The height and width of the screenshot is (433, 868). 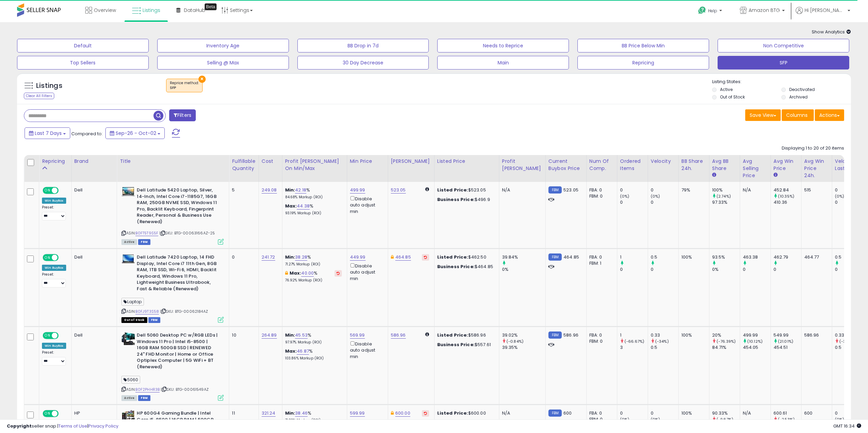 I want to click on span: Listings, so click(x=151, y=10).